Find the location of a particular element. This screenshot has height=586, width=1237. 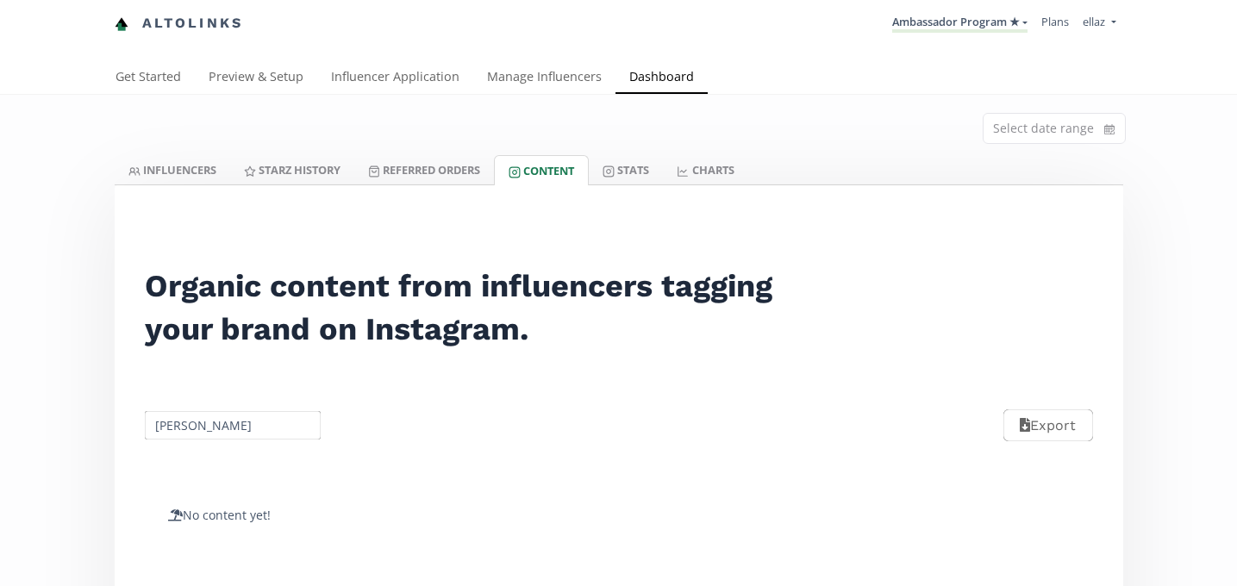

a: Plans is located at coordinates (1055, 22).